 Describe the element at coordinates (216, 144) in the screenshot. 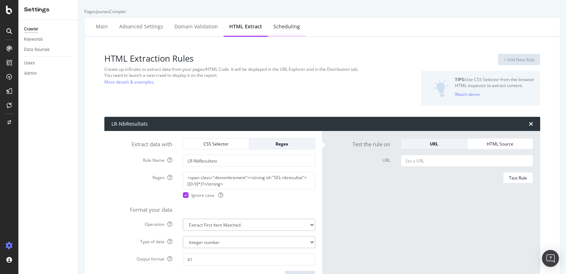

I see `button: CSS Selector` at that location.